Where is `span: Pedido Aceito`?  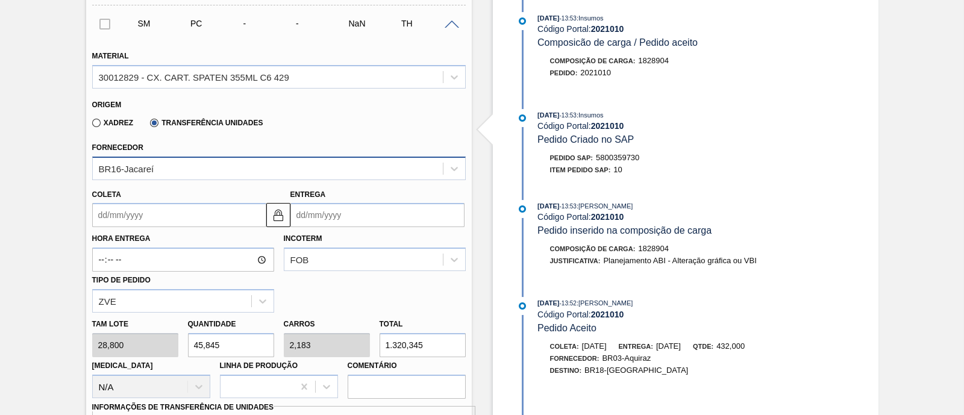 span: Pedido Aceito is located at coordinates (567, 328).